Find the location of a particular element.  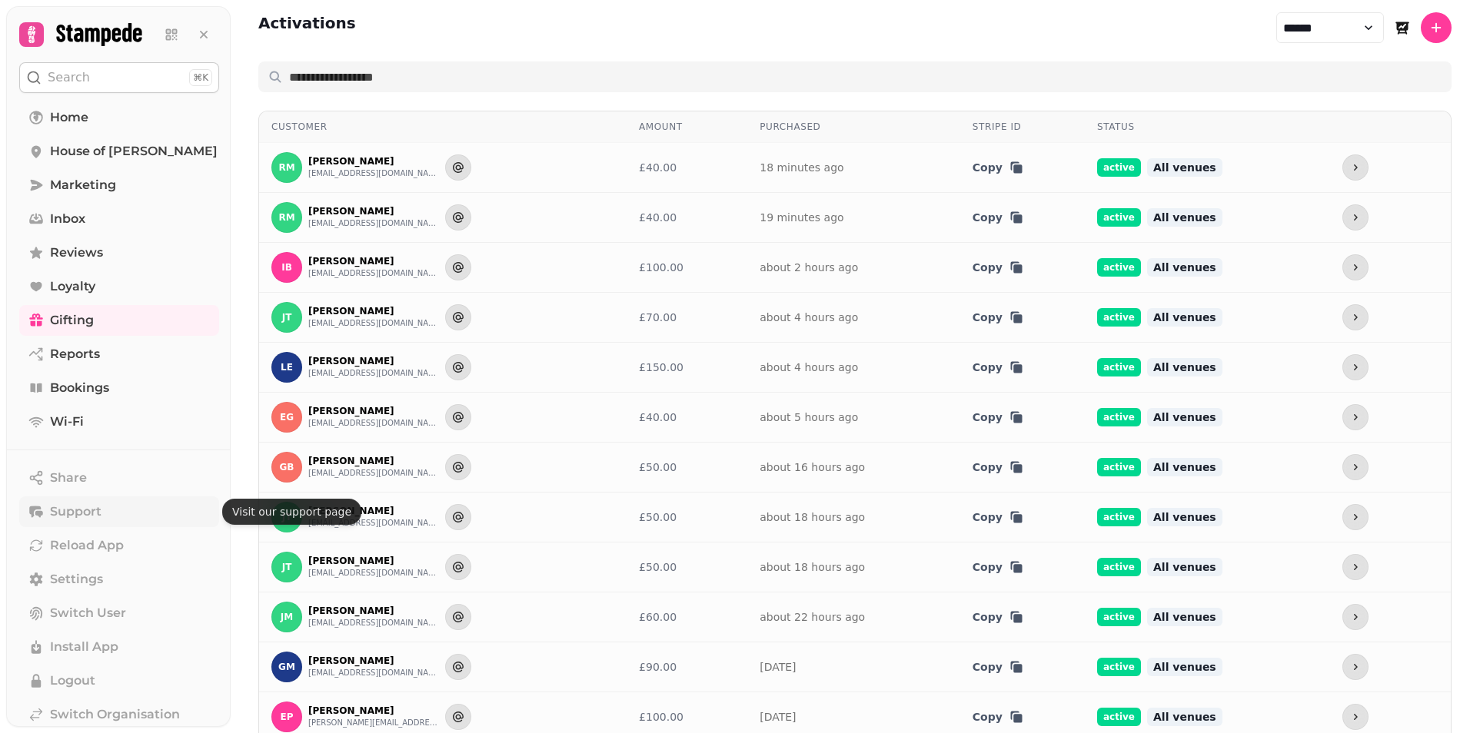

a: Home is located at coordinates (119, 118).